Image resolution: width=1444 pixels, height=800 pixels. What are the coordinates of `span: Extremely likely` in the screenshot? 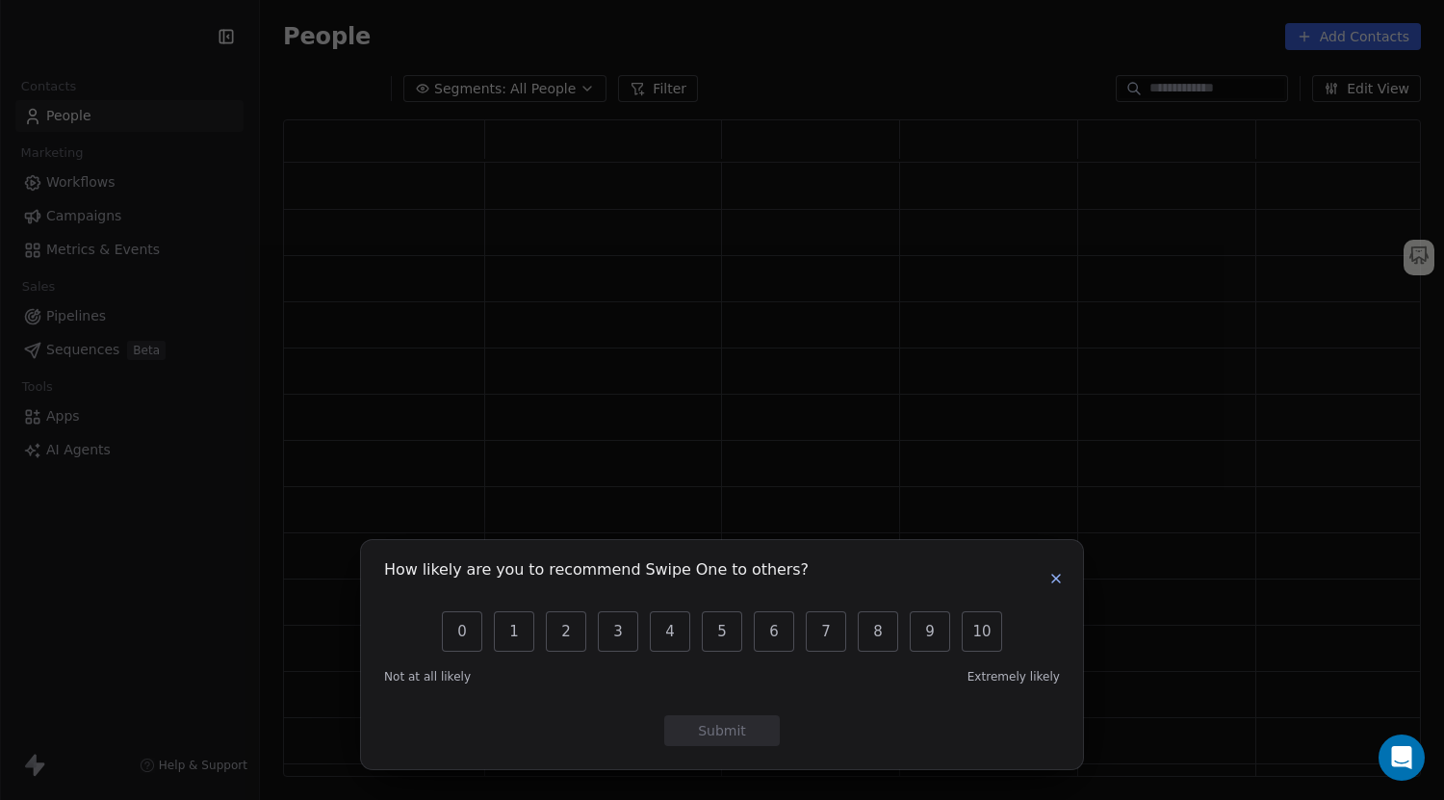 It's located at (1013, 677).